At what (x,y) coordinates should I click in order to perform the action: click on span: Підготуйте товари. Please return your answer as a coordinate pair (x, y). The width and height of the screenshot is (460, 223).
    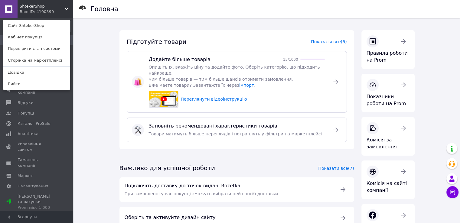
    Looking at the image, I should click on (157, 42).